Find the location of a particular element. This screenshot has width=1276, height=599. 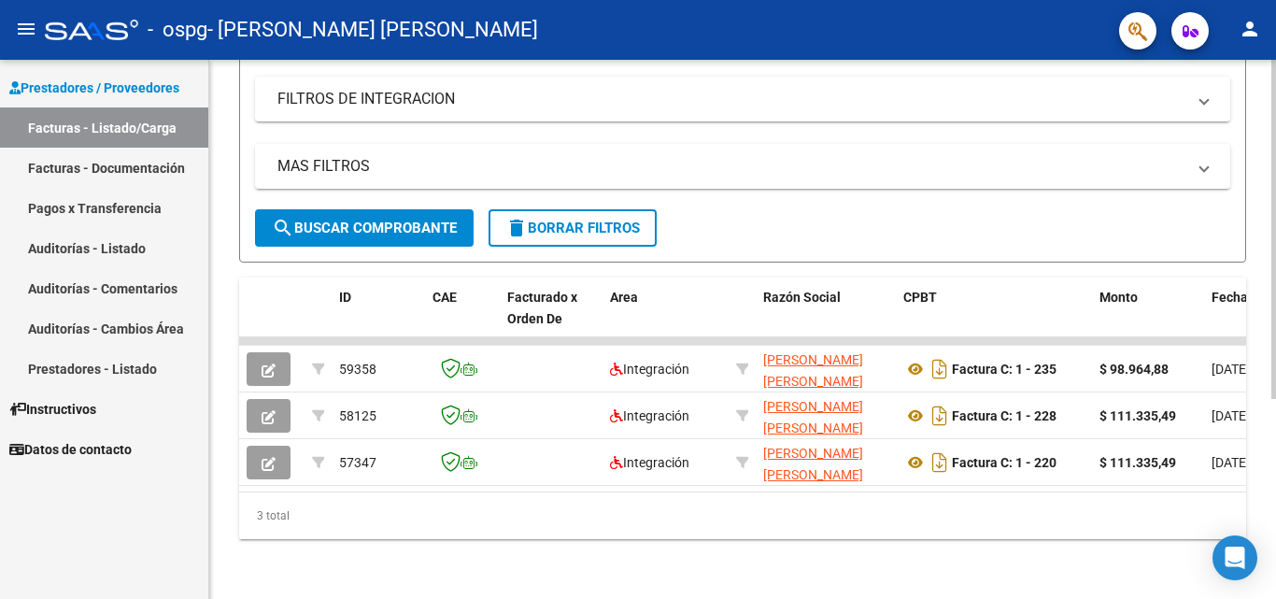

mat-icon: search is located at coordinates (283, 228).